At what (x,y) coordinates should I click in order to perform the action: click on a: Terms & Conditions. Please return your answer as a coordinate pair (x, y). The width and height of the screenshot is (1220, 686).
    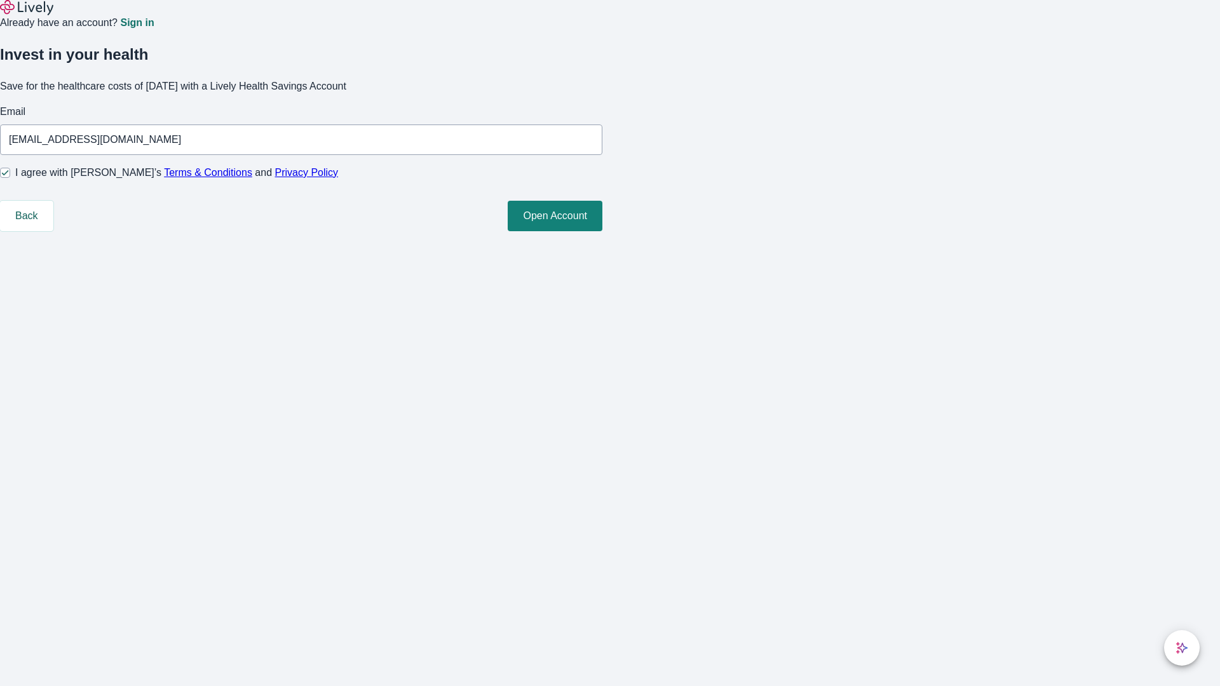
    Looking at the image, I should click on (208, 172).